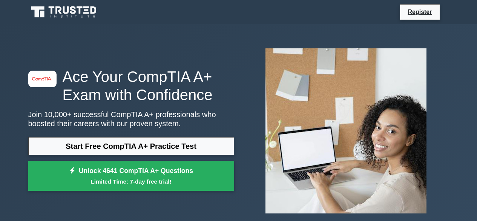 The image size is (477, 221). What do you see at coordinates (131, 119) in the screenshot?
I see `p: Join 10,000+ successful CompTIA A+ professionals who boosted their careers with our proven system.` at bounding box center [131, 119].